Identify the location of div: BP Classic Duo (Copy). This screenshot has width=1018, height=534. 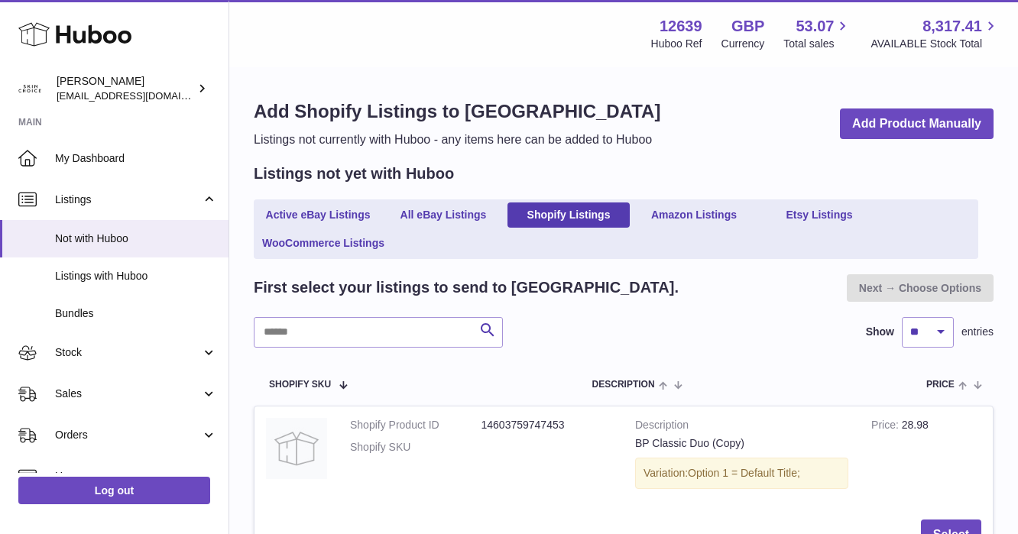
(741, 443).